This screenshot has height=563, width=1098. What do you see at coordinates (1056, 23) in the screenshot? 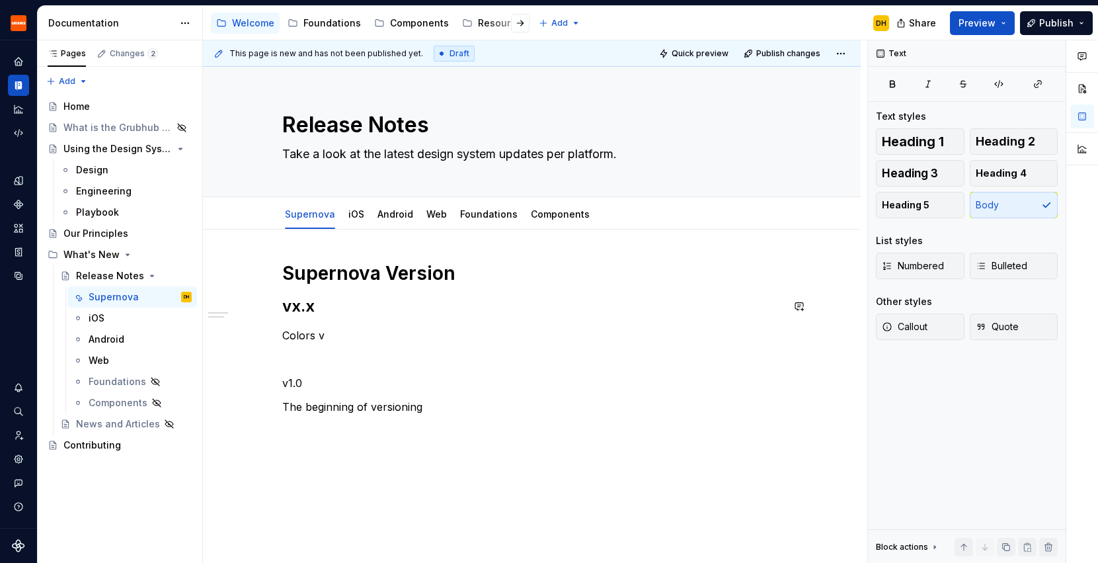
I see `span: Publish` at bounding box center [1056, 23].